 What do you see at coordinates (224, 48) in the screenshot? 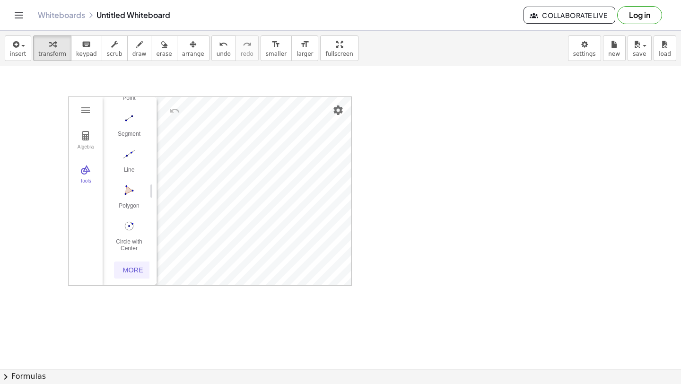
I see `button: undoundo` at bounding box center [224, 48].